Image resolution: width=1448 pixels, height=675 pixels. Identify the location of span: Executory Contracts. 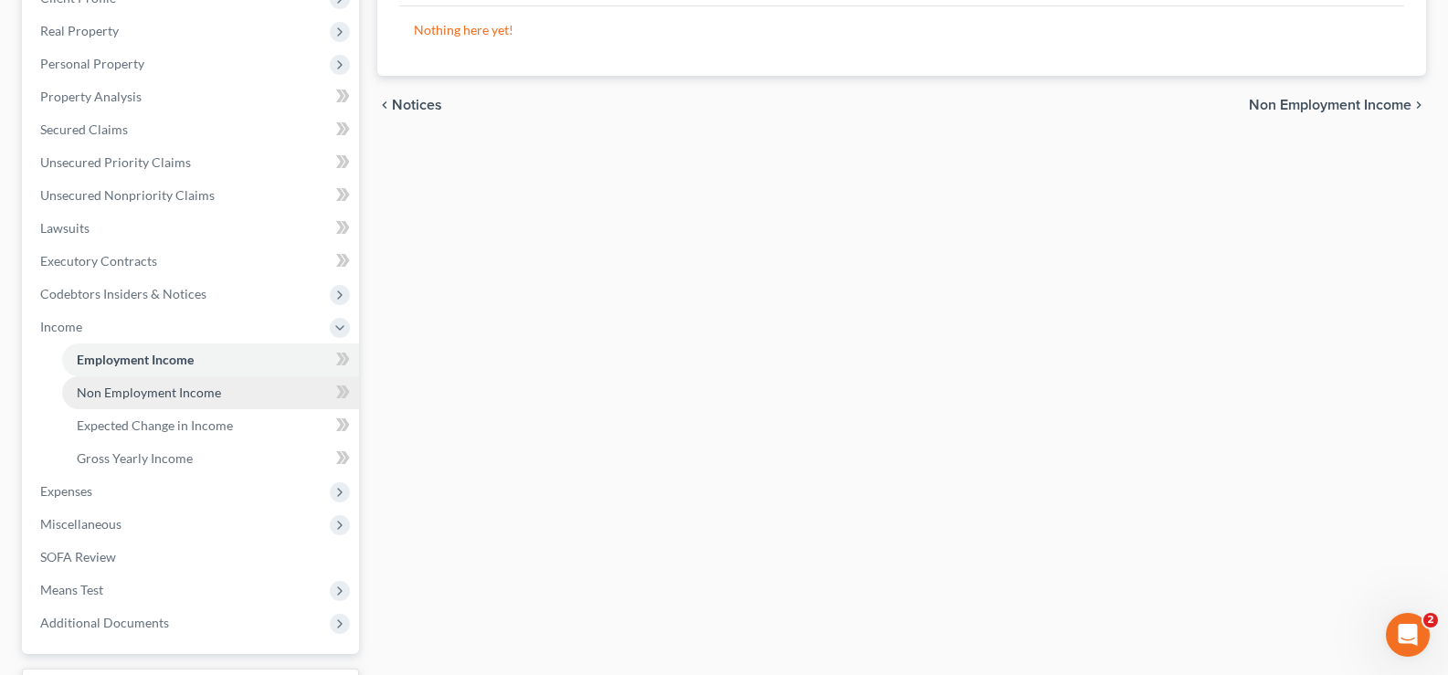
(99, 260).